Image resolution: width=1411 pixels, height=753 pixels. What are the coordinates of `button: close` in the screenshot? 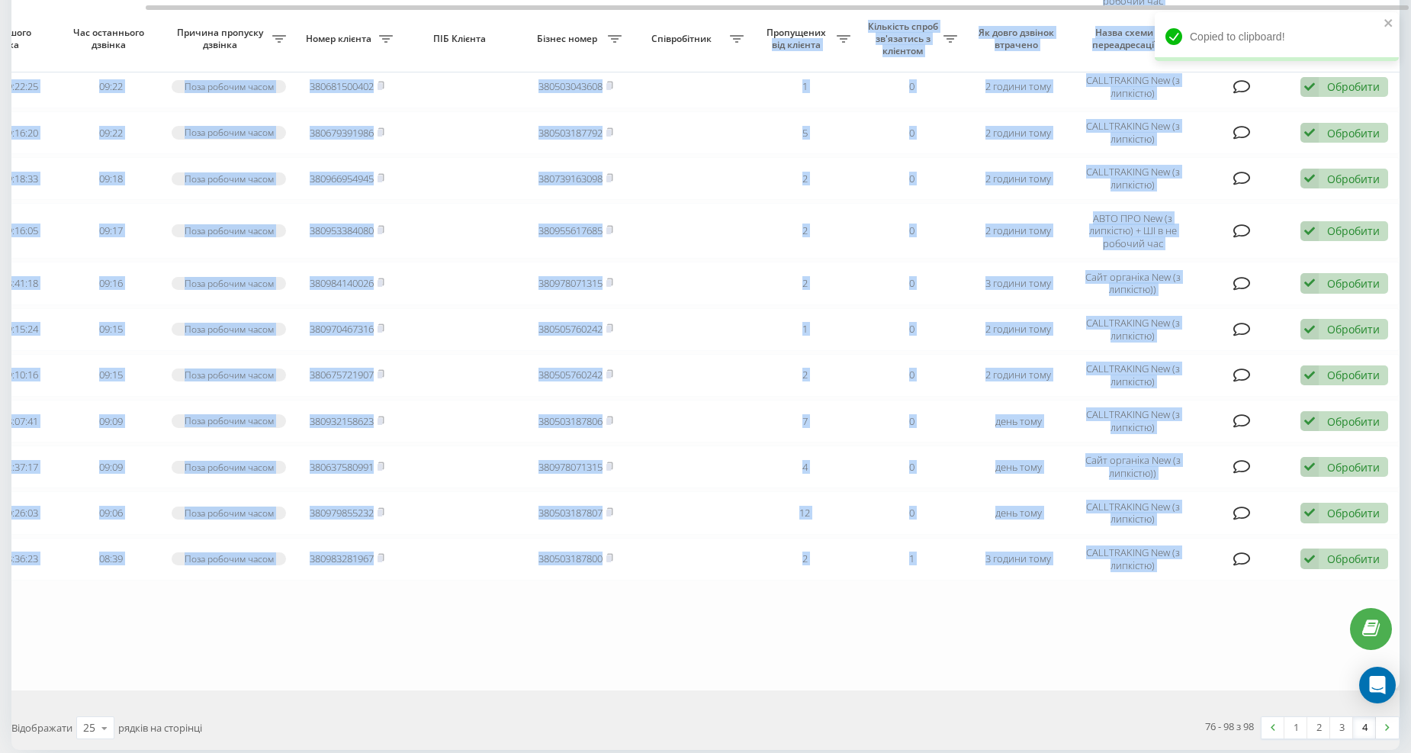 It's located at (1389, 24).